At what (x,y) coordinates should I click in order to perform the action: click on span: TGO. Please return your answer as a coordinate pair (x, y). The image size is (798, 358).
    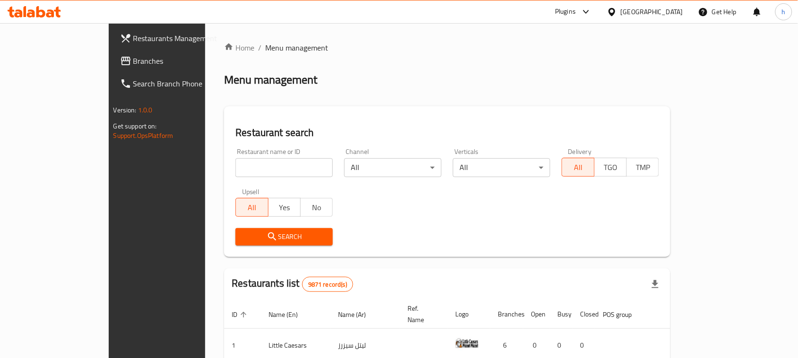
    Looking at the image, I should click on (611, 167).